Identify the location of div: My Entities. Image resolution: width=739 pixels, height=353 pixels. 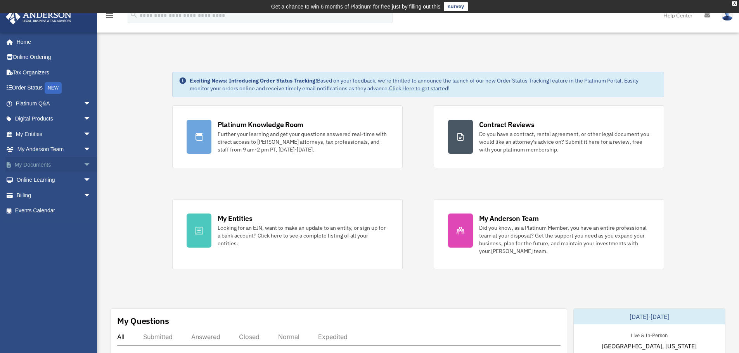
(235, 218).